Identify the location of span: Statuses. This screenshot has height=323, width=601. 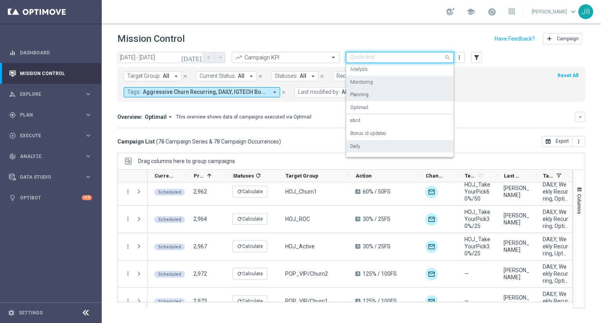
(243, 176).